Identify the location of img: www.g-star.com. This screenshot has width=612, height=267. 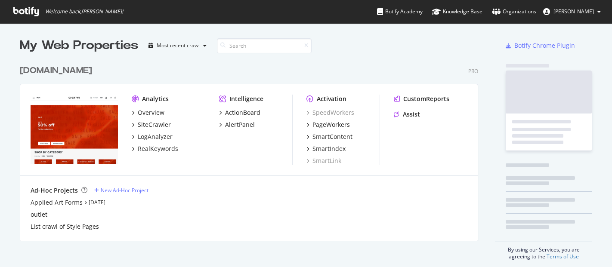
(74, 130).